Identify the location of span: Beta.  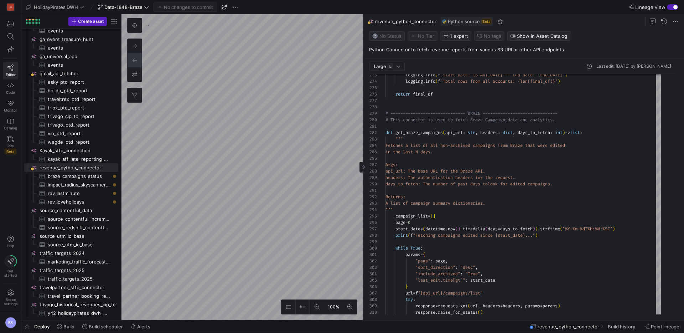
(10, 151).